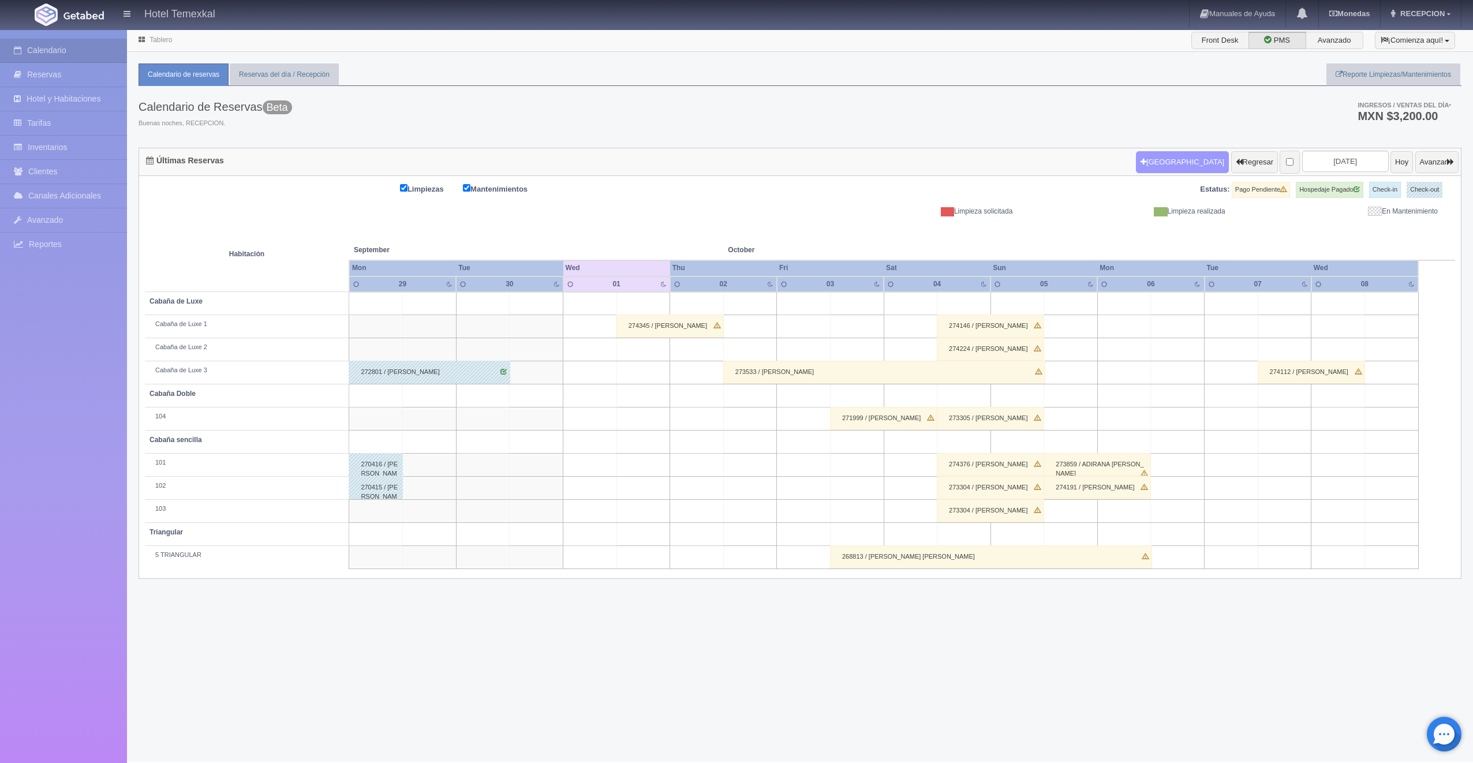 This screenshot has height=763, width=1473. What do you see at coordinates (1425, 190) in the screenshot?
I see `label: Check-out` at bounding box center [1425, 190].